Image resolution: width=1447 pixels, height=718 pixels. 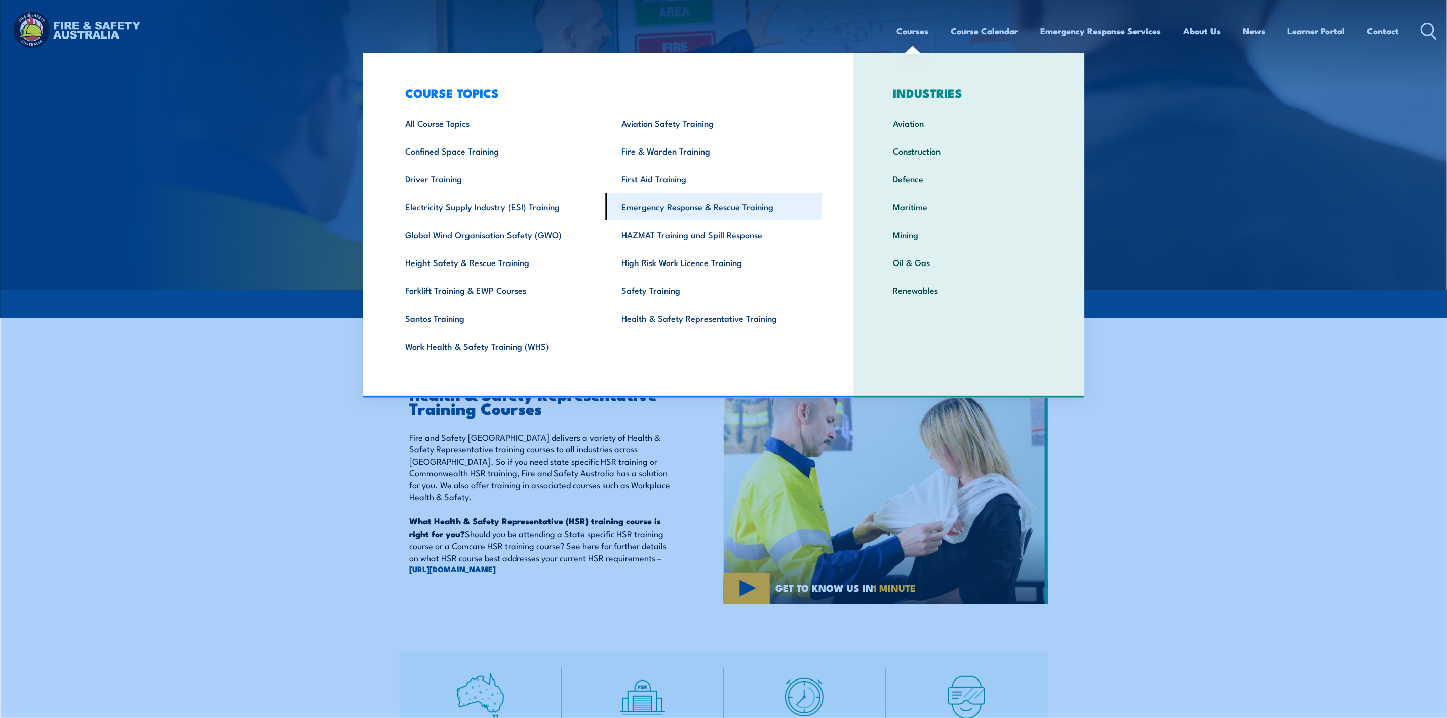 I want to click on a: Work Health & Safety Training (WHS), so click(x=497, y=345).